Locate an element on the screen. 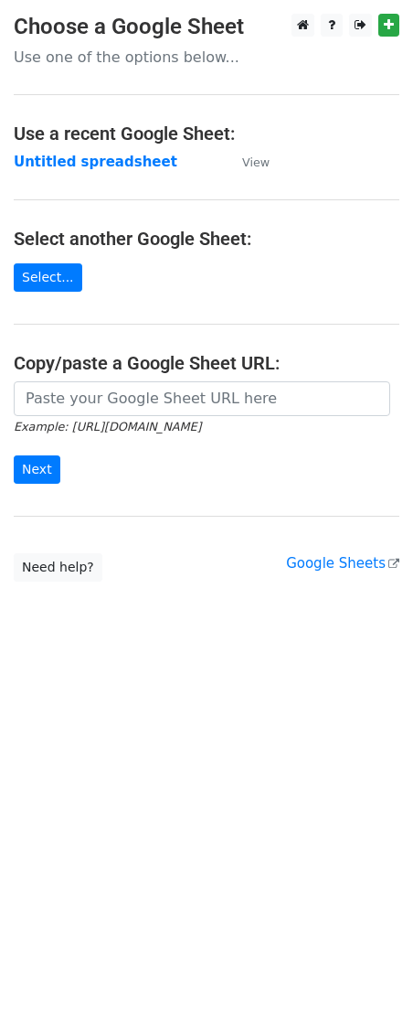 The width and height of the screenshot is (413, 1027). h4: Select another Google Sheet: is located at coordinates (207, 239).